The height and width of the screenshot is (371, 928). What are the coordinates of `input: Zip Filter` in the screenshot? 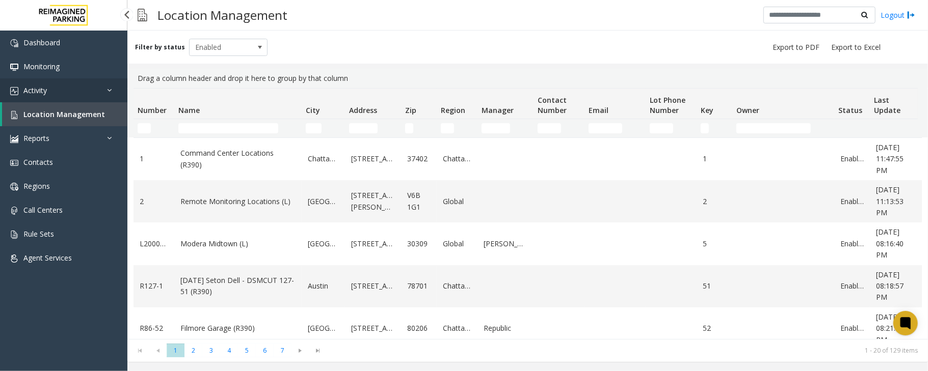 It's located at (409, 128).